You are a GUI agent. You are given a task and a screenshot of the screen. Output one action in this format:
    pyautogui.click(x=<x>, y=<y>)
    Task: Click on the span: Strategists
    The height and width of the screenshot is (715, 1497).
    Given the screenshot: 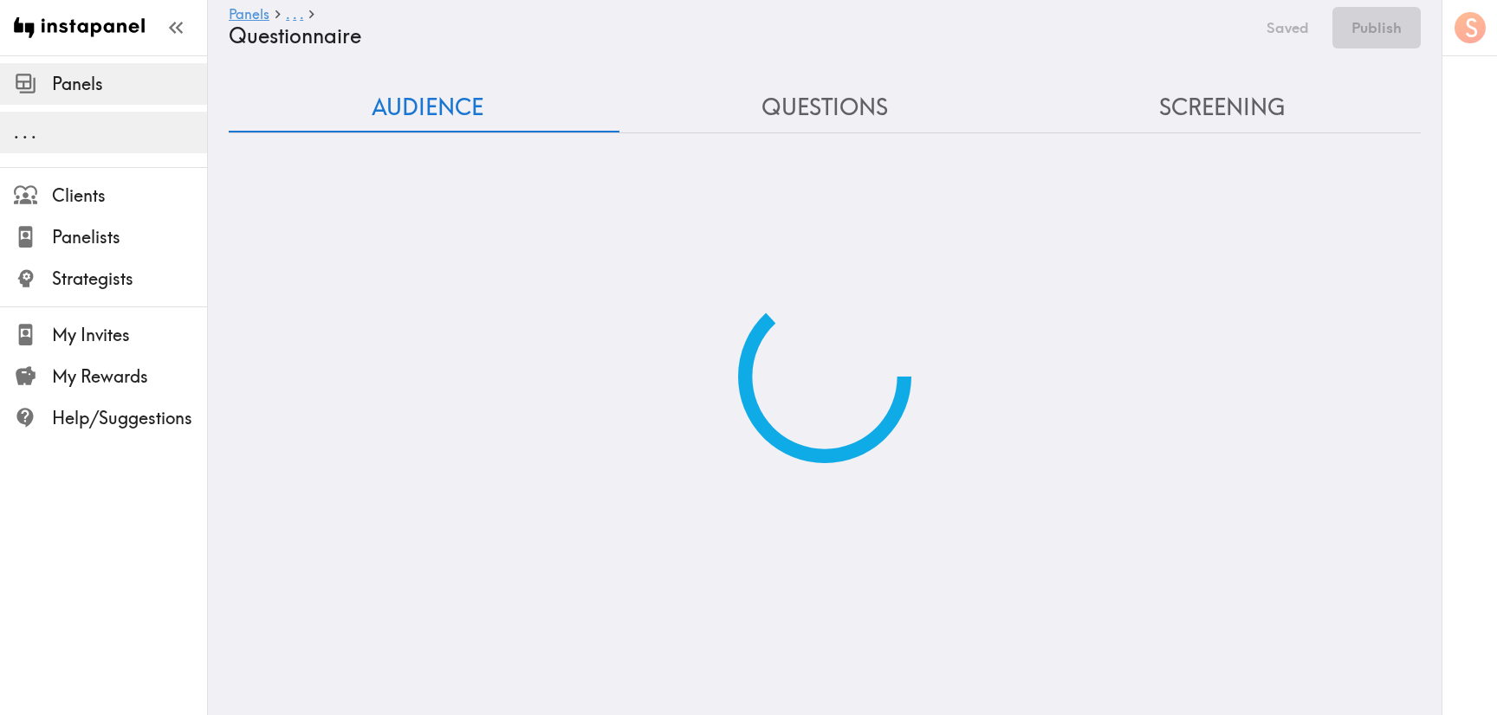 What is the action you would take?
    pyautogui.click(x=129, y=279)
    